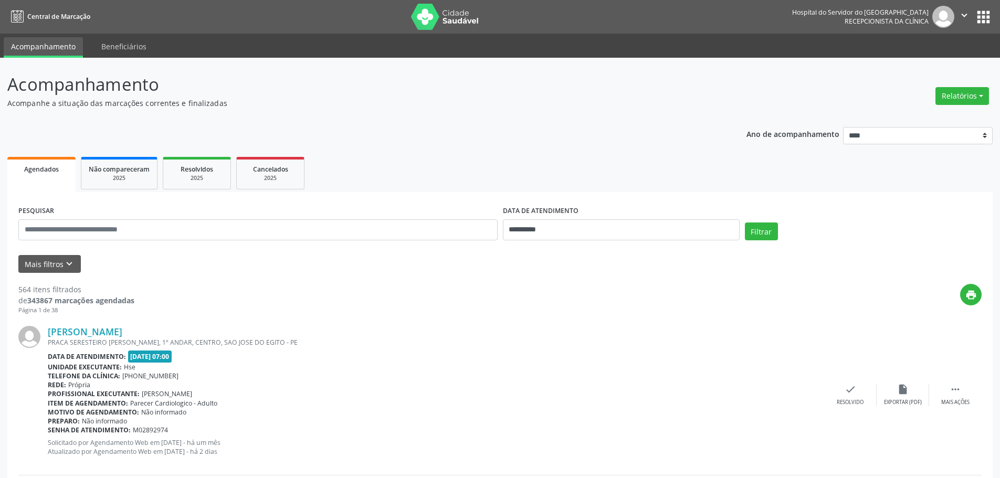  I want to click on i: print, so click(971, 295).